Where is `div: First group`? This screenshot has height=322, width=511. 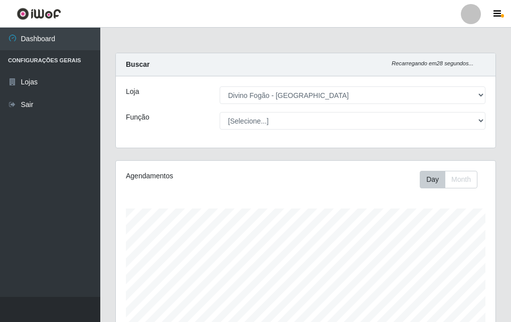
div: First group is located at coordinates (449, 179).